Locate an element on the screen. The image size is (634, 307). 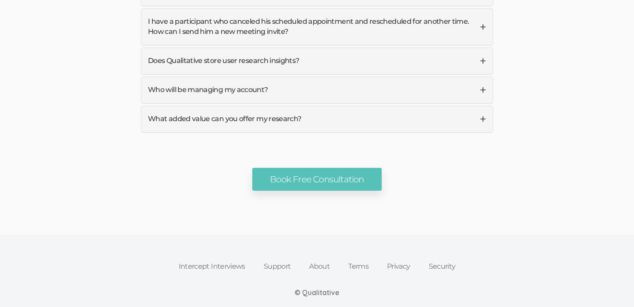
a: I have a participant who canceled his scheduled appointment and rescheduled for another time. How... is located at coordinates (317, 27).